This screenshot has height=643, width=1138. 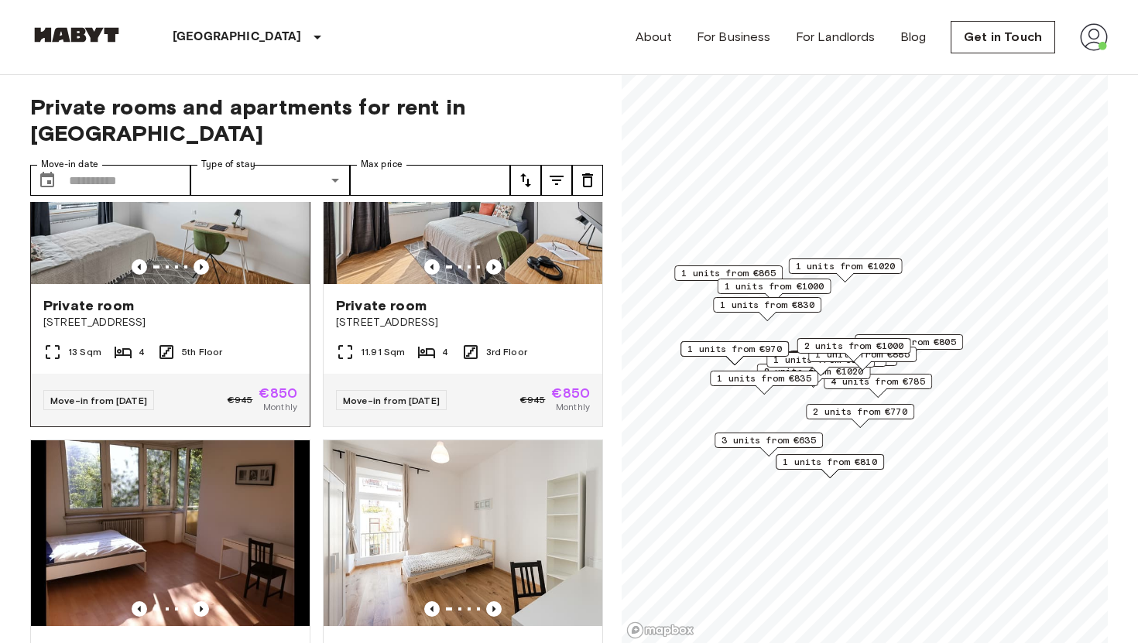 I want to click on a: Blog, so click(x=913, y=37).